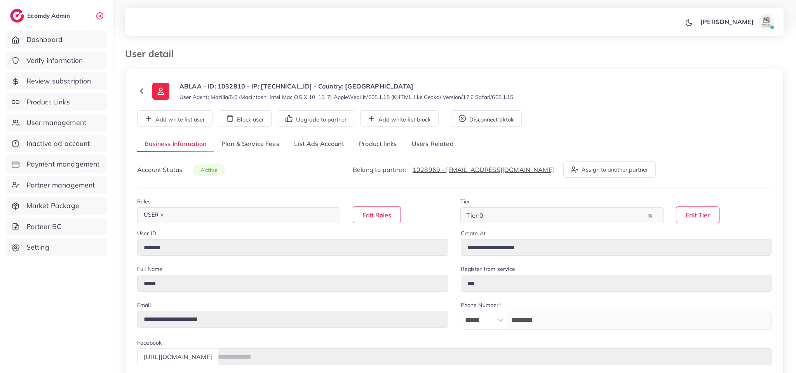 The width and height of the screenshot is (796, 373). I want to click on span: Setting, so click(38, 247).